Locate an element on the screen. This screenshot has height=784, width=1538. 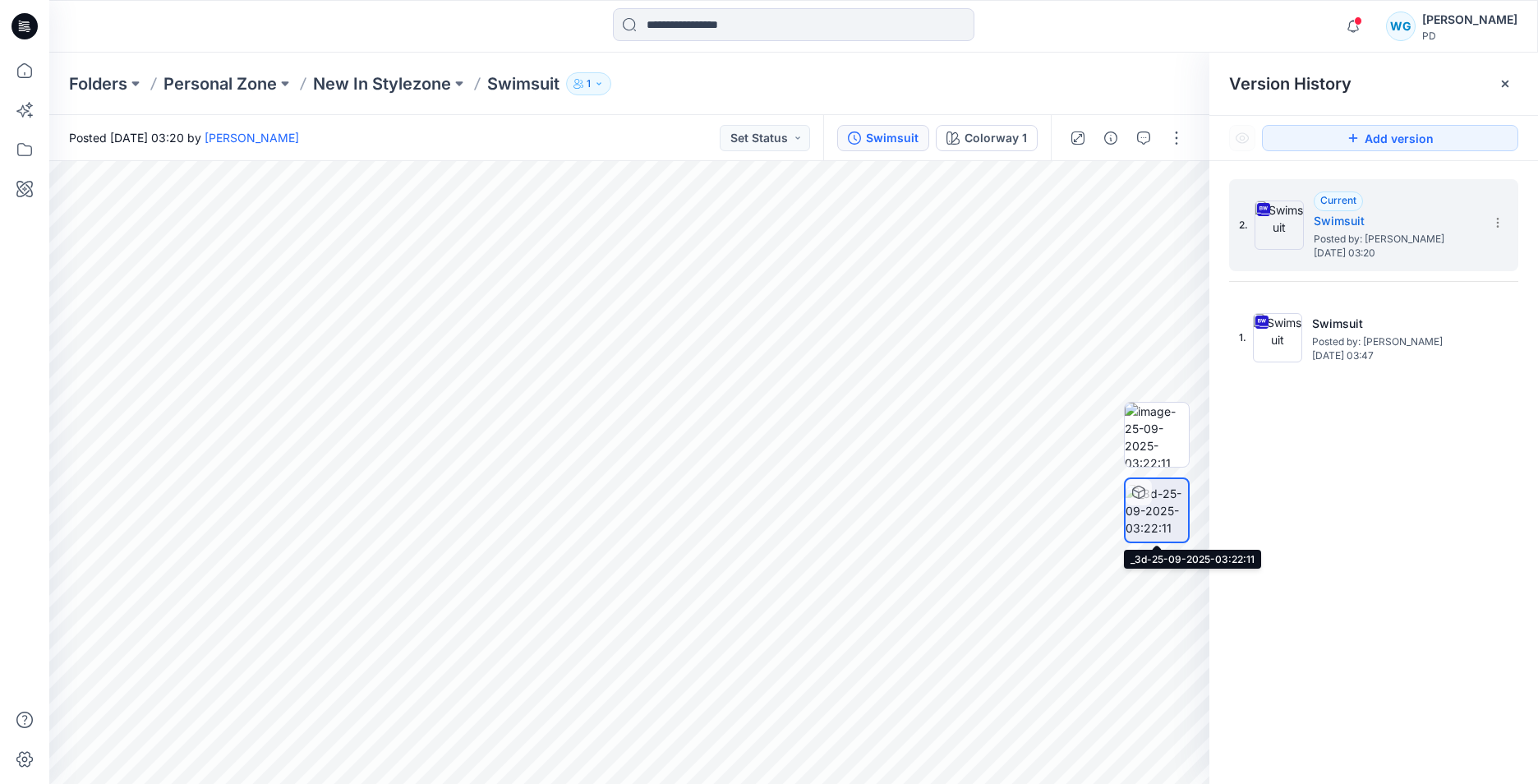
button: Add version is located at coordinates (1391, 138).